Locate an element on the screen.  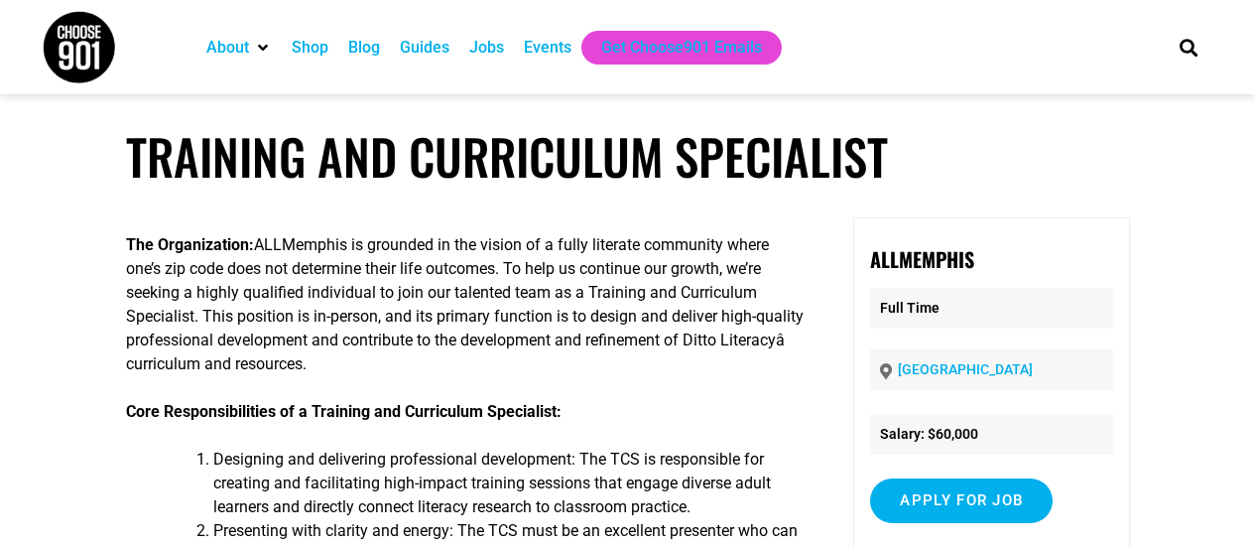
li: Designing and delivering professional development: The TCS is responsible for creating and facili... is located at coordinates (508, 483).